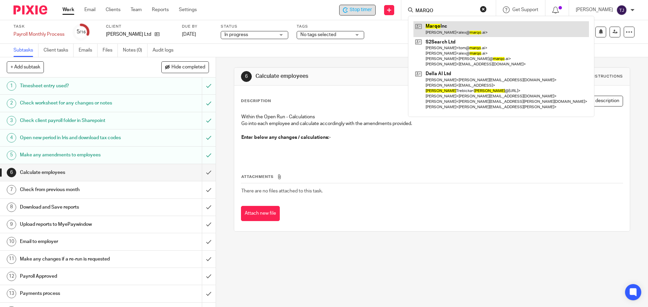 This screenshot has height=307, width=648. What do you see at coordinates (136, 10) in the screenshot?
I see `a: Team` at bounding box center [136, 10].